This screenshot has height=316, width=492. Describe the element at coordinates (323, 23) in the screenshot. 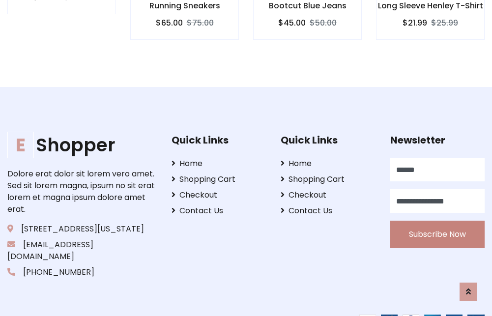

I see `del: $50.00` at that location.